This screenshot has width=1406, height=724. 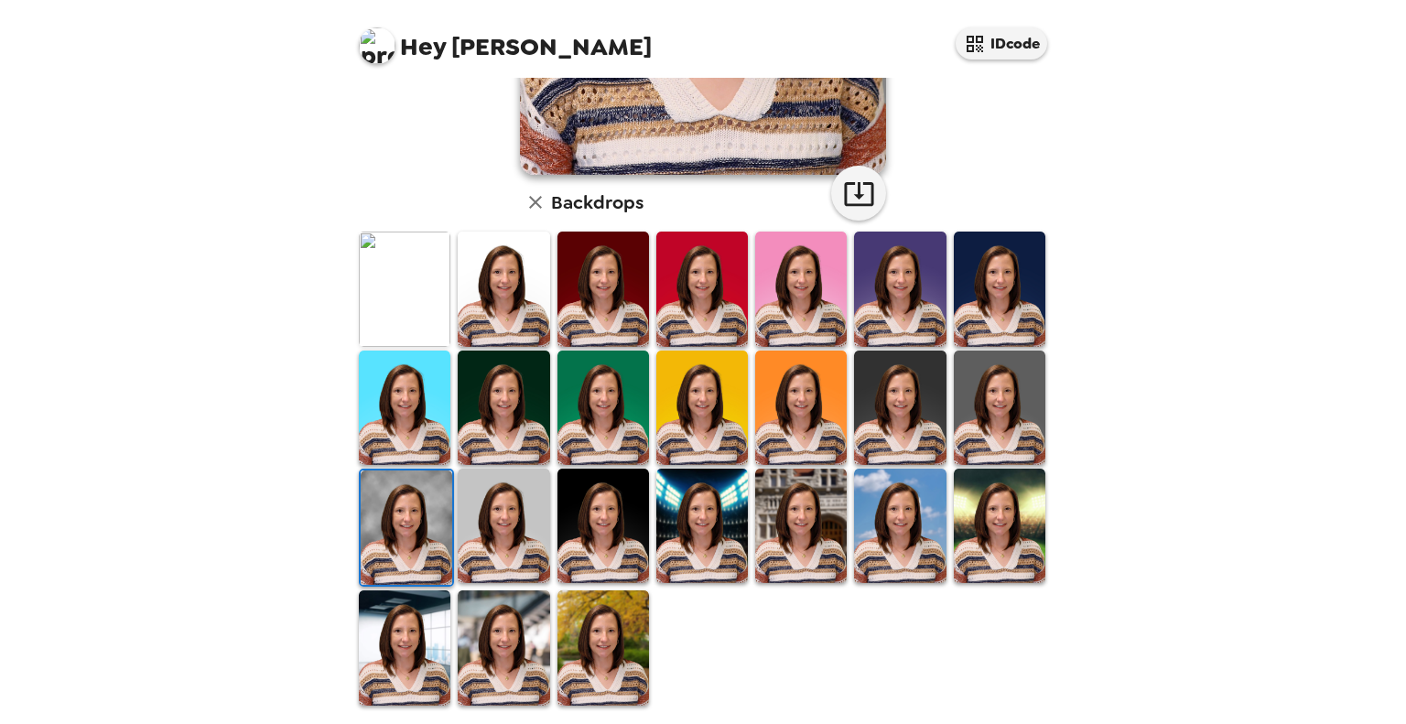 I want to click on span: Hey, so click(x=423, y=47).